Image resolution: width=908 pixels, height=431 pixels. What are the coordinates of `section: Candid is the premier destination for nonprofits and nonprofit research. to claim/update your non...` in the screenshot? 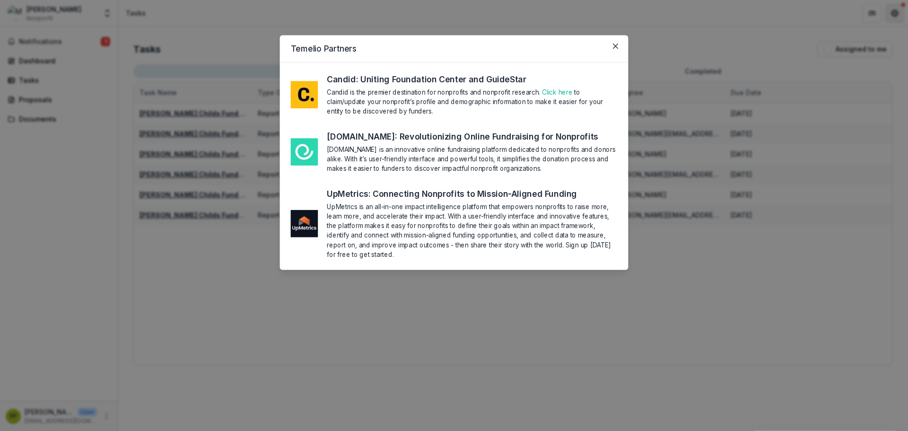 It's located at (472, 102).